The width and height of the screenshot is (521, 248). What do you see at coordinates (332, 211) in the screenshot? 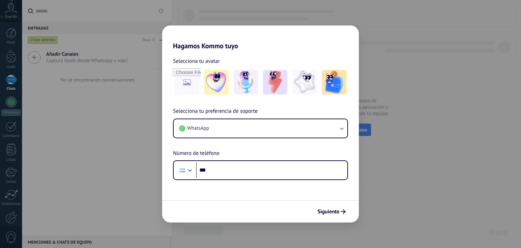
I see `button: Siguiente` at bounding box center [332, 211].